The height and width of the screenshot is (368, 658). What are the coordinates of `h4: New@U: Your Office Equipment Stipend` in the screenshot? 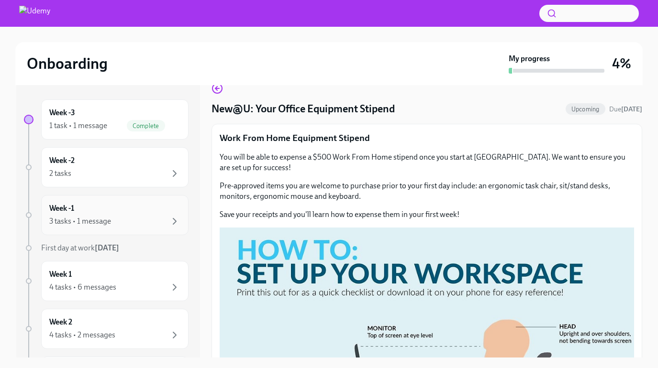 It's located at (303, 109).